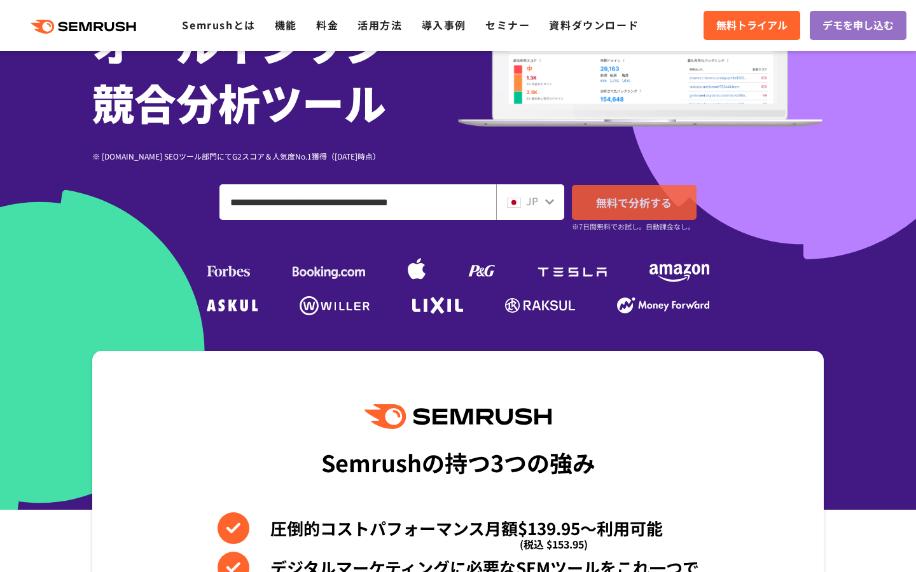 This screenshot has height=572, width=916. Describe the element at coordinates (593, 25) in the screenshot. I see `a: 資料ダウンロード` at that location.